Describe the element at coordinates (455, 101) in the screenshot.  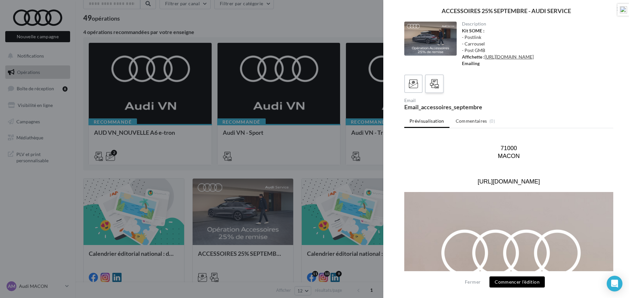
I see `div: Email` at that location.